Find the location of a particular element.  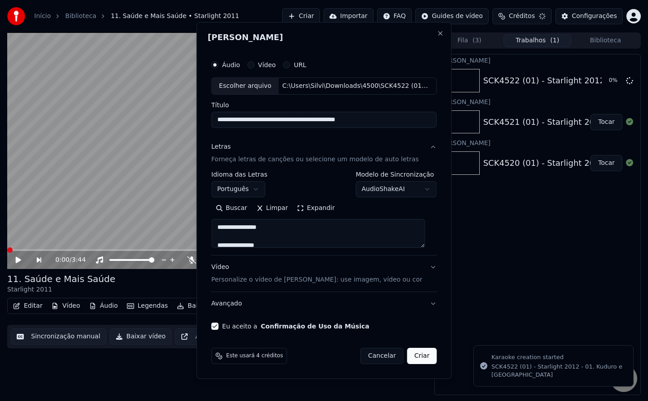

button: LetrasForneça letras de canções ou selecione um modelo de auto letras is located at coordinates (324, 153).